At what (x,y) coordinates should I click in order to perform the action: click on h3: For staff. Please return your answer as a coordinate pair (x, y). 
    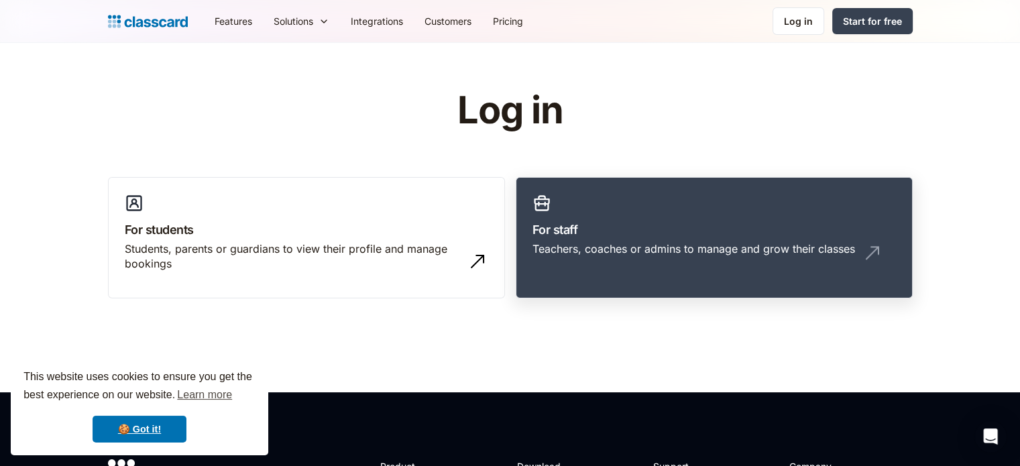
    Looking at the image, I should click on (714, 229).